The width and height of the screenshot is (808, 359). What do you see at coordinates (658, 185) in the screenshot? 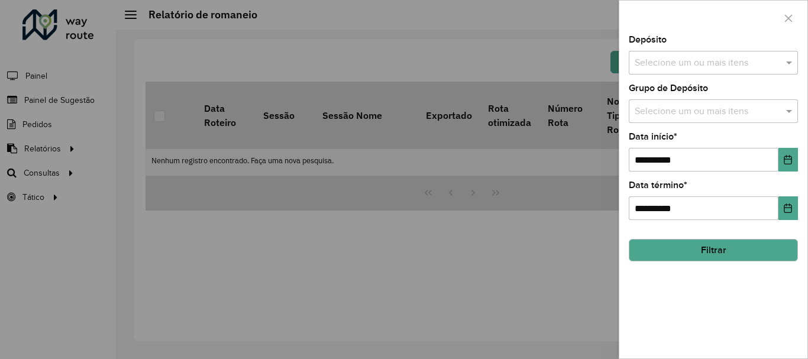
I see `label: Data término` at bounding box center [658, 185].